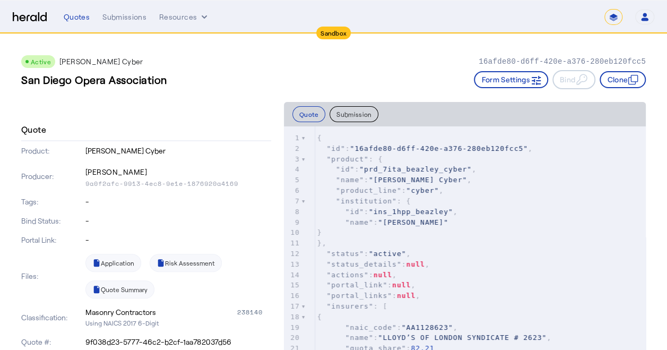 This screenshot has width=667, height=350. I want to click on span: "cyber", so click(423, 190).